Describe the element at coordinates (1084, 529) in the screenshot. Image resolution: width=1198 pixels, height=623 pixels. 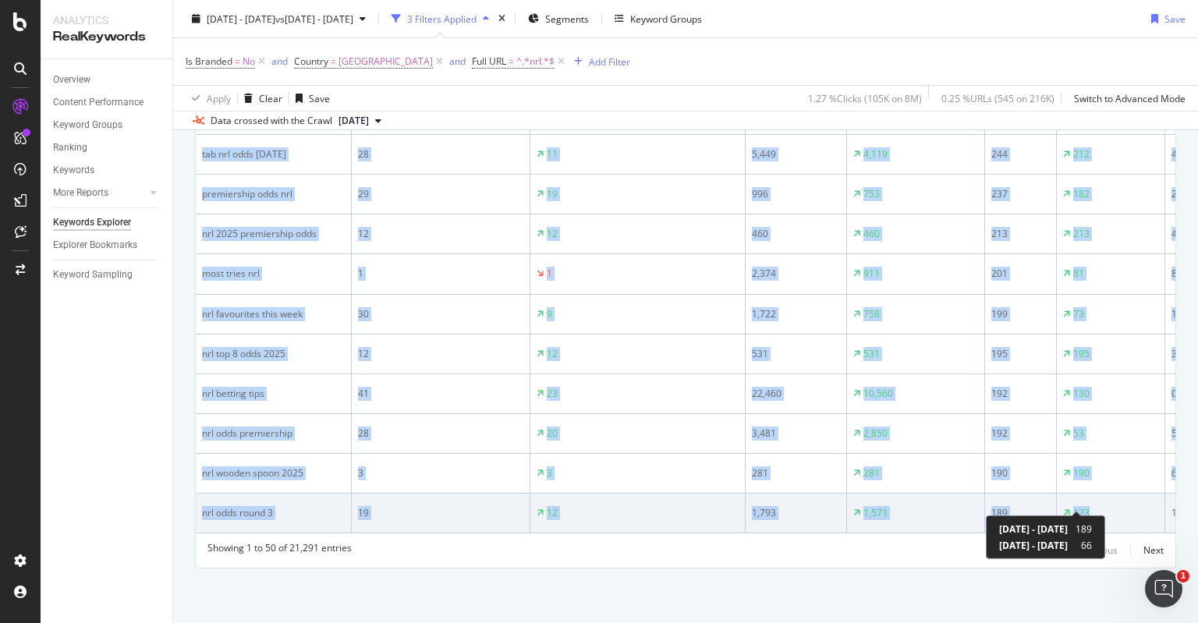
I see `span: 189` at that location.